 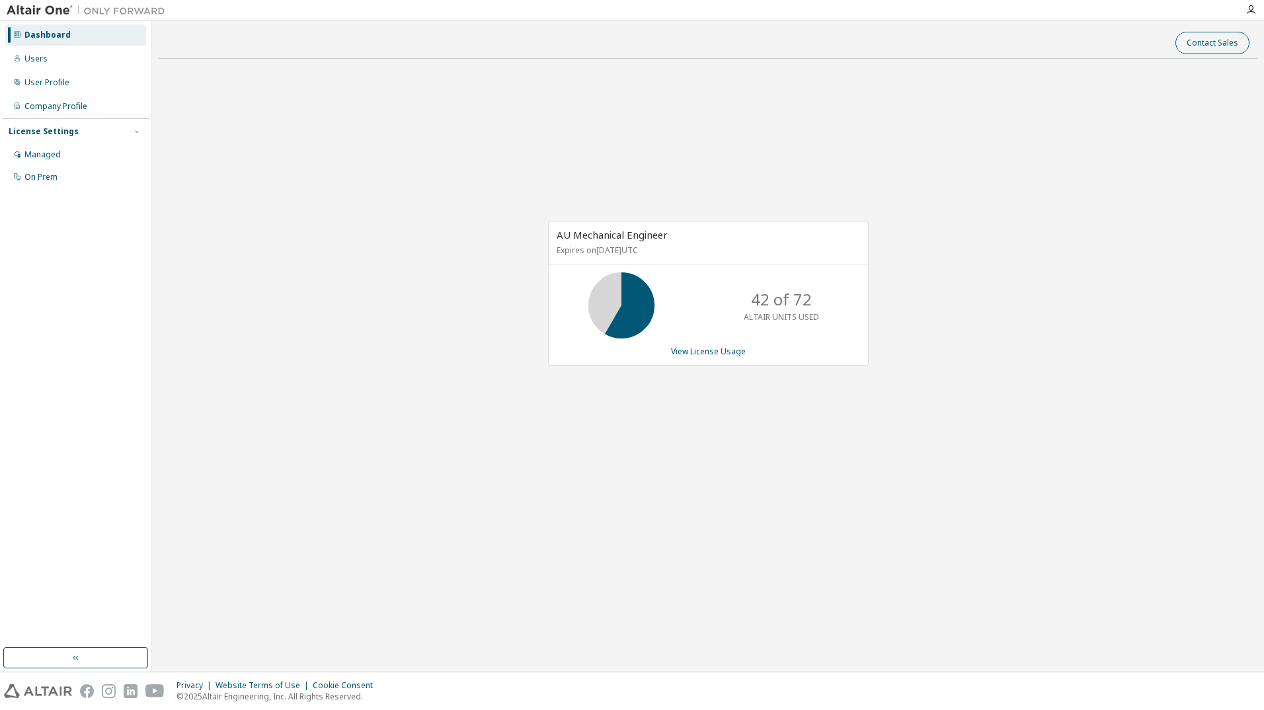 I want to click on img: Altair One, so click(x=89, y=11).